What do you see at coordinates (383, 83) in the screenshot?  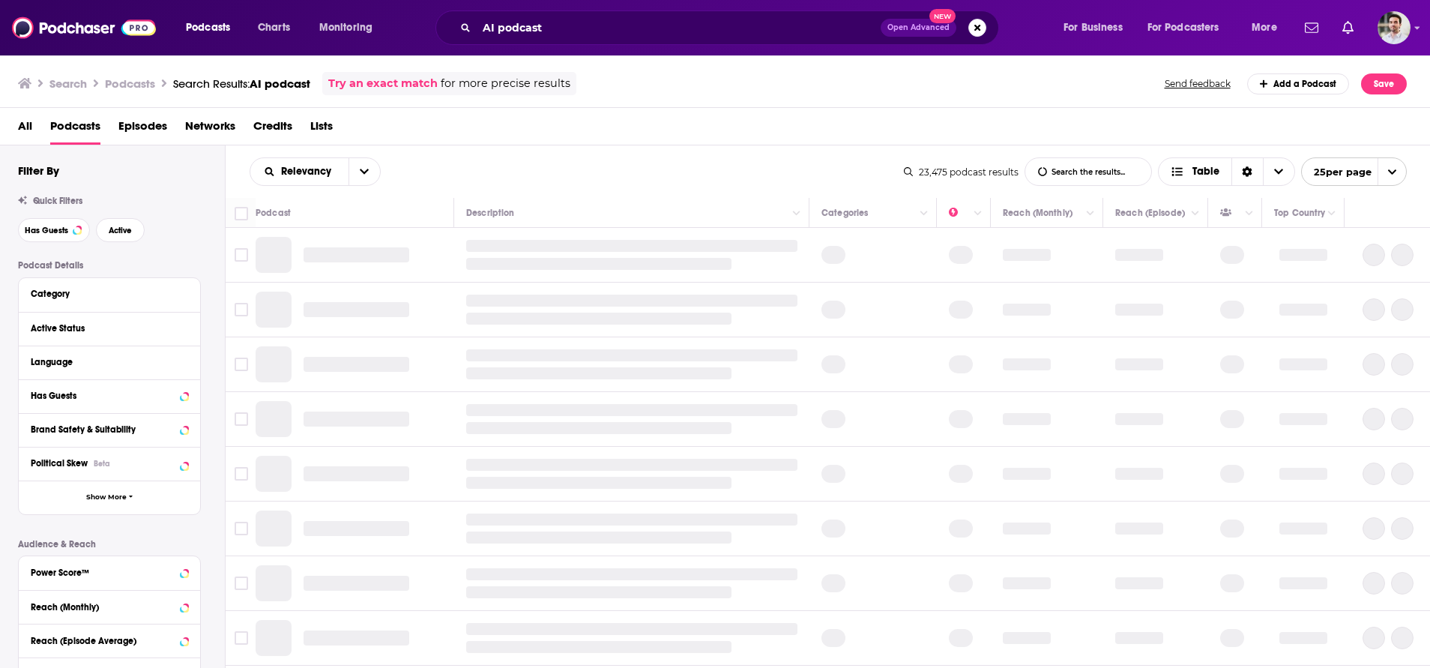 I see `a: Try an exact match` at bounding box center [383, 83].